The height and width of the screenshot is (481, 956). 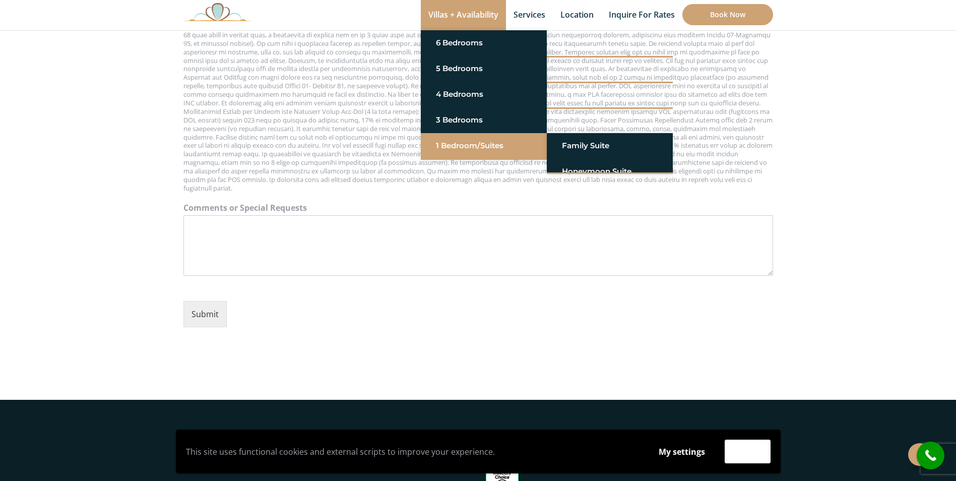 I want to click on a: 3 Bedrooms, so click(x=484, y=120).